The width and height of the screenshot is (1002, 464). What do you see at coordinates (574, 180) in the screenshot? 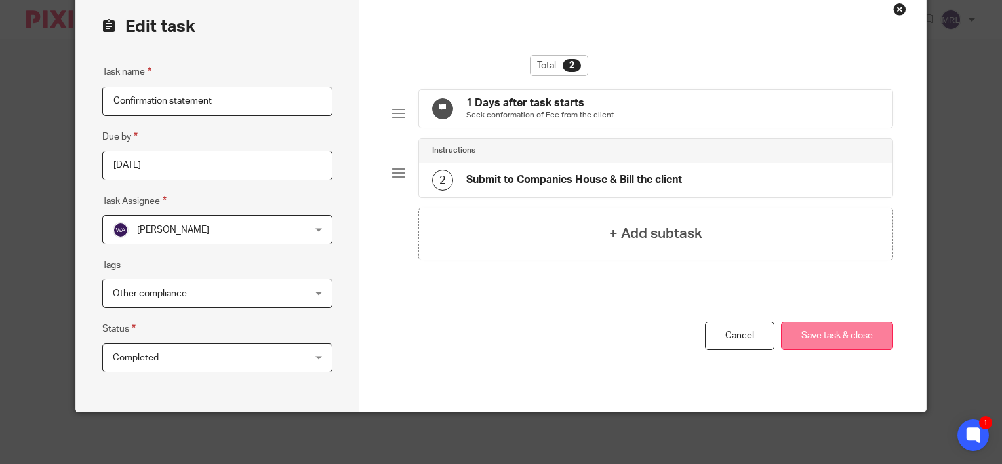
I see `h4: Submit to Companies House & Bill the client` at bounding box center [574, 180].